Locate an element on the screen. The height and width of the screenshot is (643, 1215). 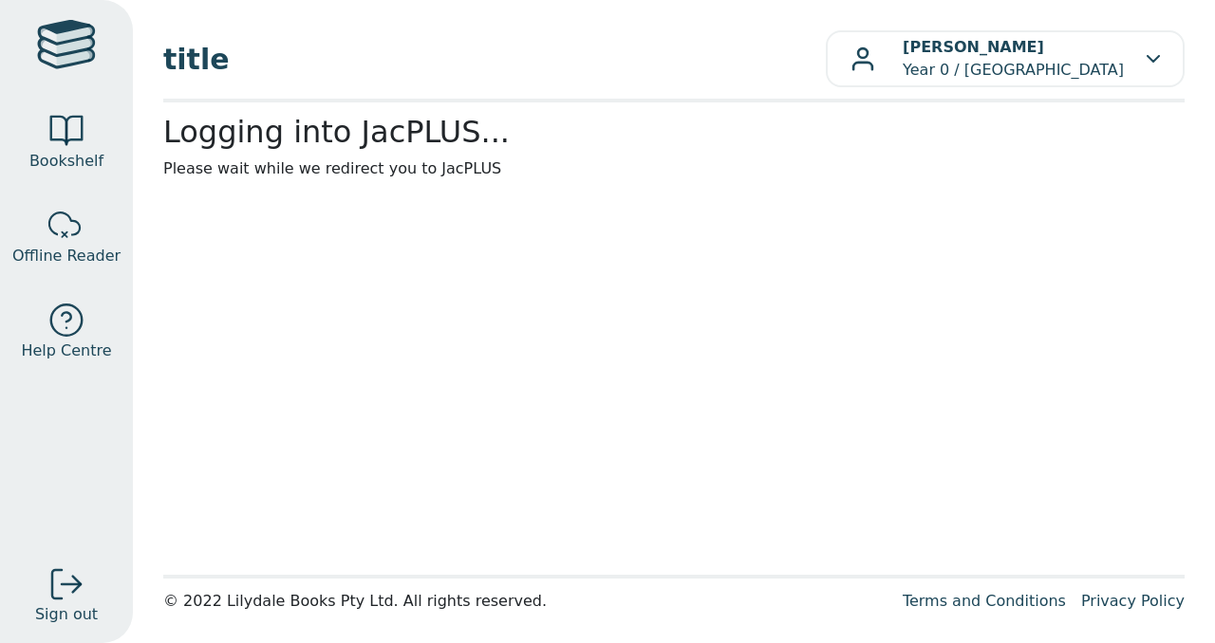
a: Terms and Conditions is located at coordinates (984, 601).